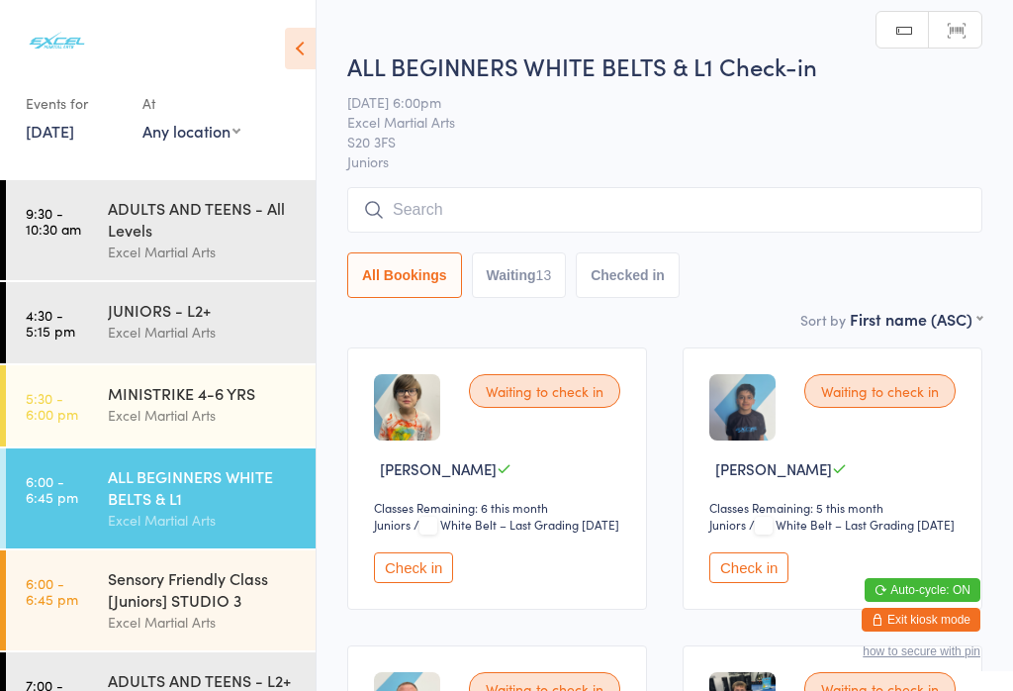 This screenshot has height=691, width=1013. I want to click on div: MINISTRIKE 4-6 YRS, so click(203, 393).